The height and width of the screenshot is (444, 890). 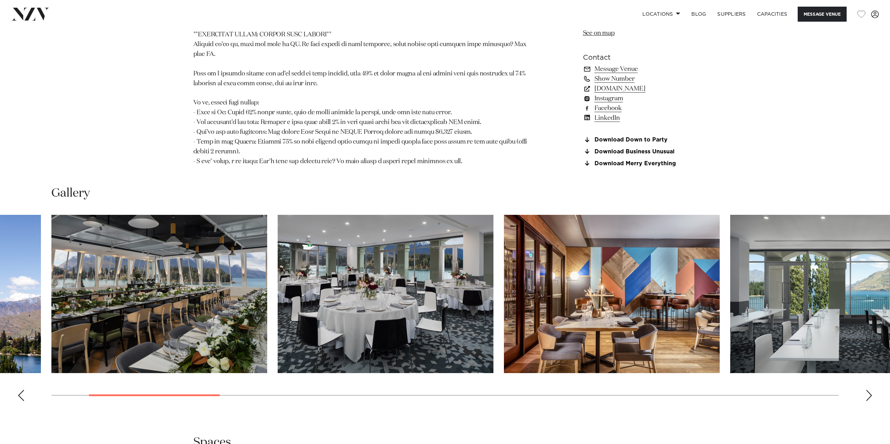 What do you see at coordinates (640, 152) in the screenshot?
I see `a: Download Business Unusual` at bounding box center [640, 152].